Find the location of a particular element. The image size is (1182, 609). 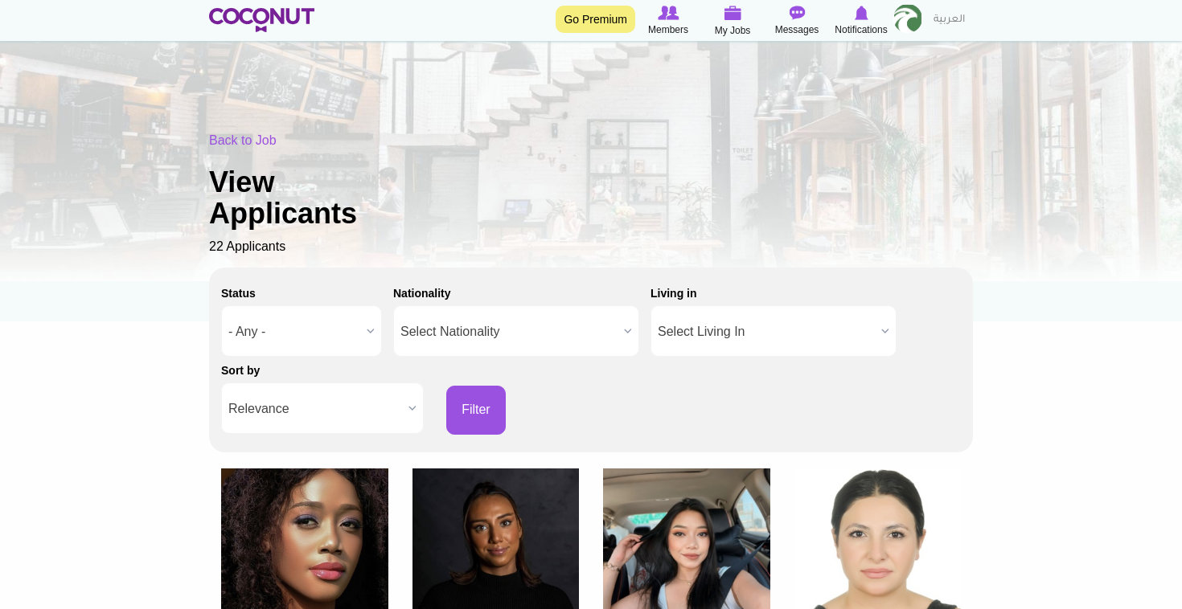

a: Back to Job is located at coordinates (243, 140).